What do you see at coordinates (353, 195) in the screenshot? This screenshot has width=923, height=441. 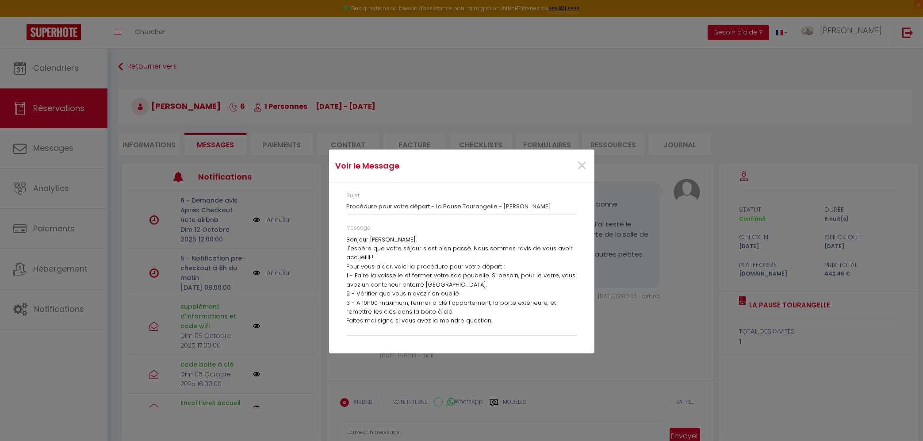 I see `label: Sujet` at bounding box center [353, 195].